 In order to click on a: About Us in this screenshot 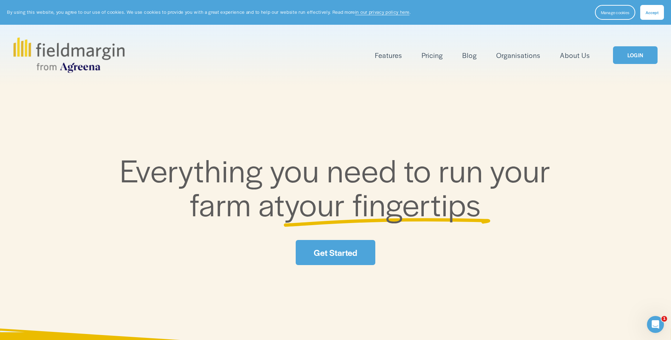, I will do `click(575, 55)`.